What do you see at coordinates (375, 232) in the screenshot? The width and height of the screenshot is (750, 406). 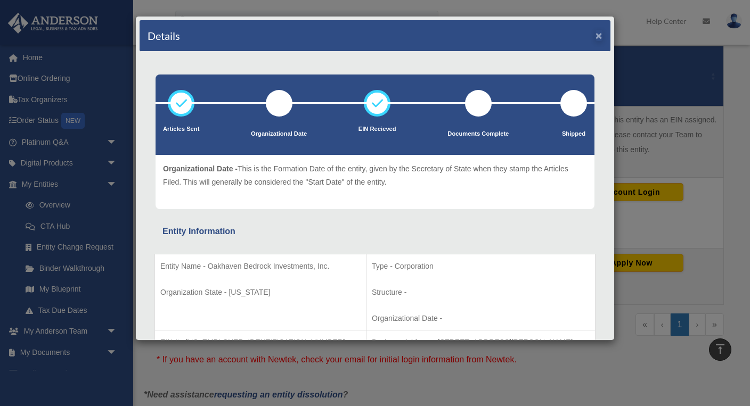 I see `div: Entity Information` at bounding box center [375, 232].